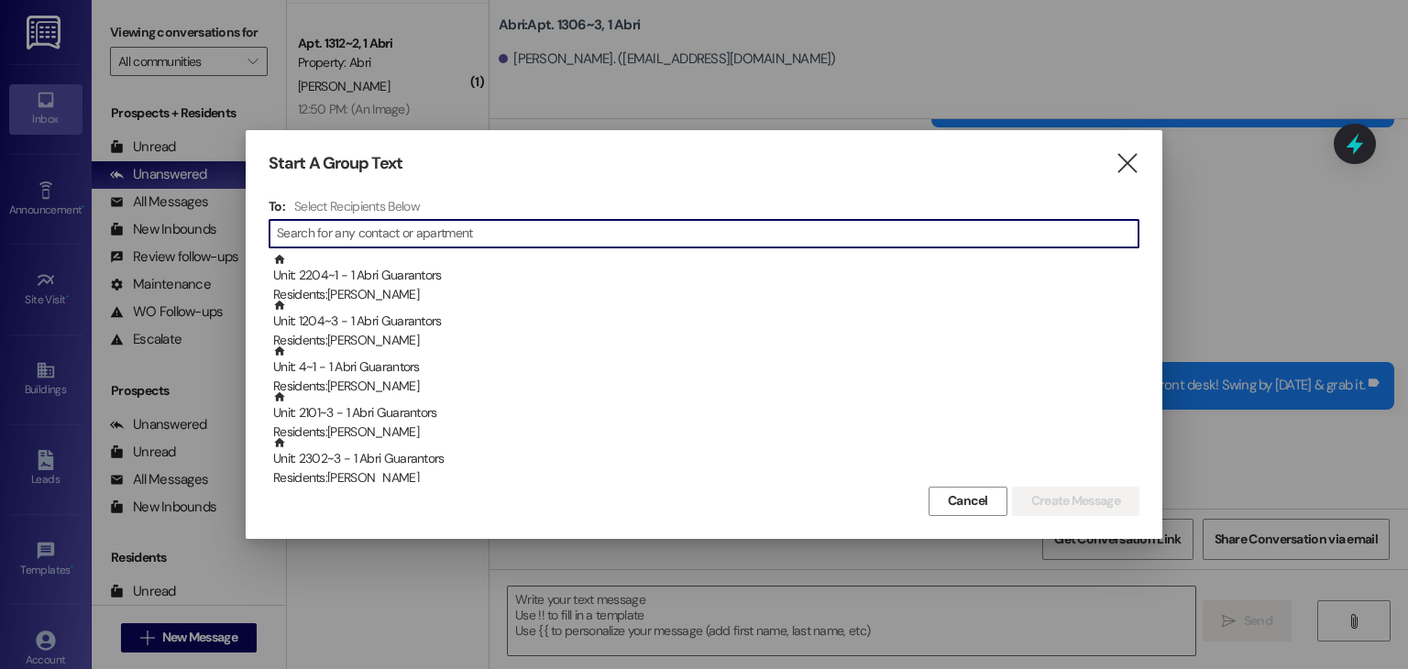 This screenshot has width=1408, height=669. What do you see at coordinates (357, 206) in the screenshot?
I see `h4: Select Recipients Below` at bounding box center [357, 206].